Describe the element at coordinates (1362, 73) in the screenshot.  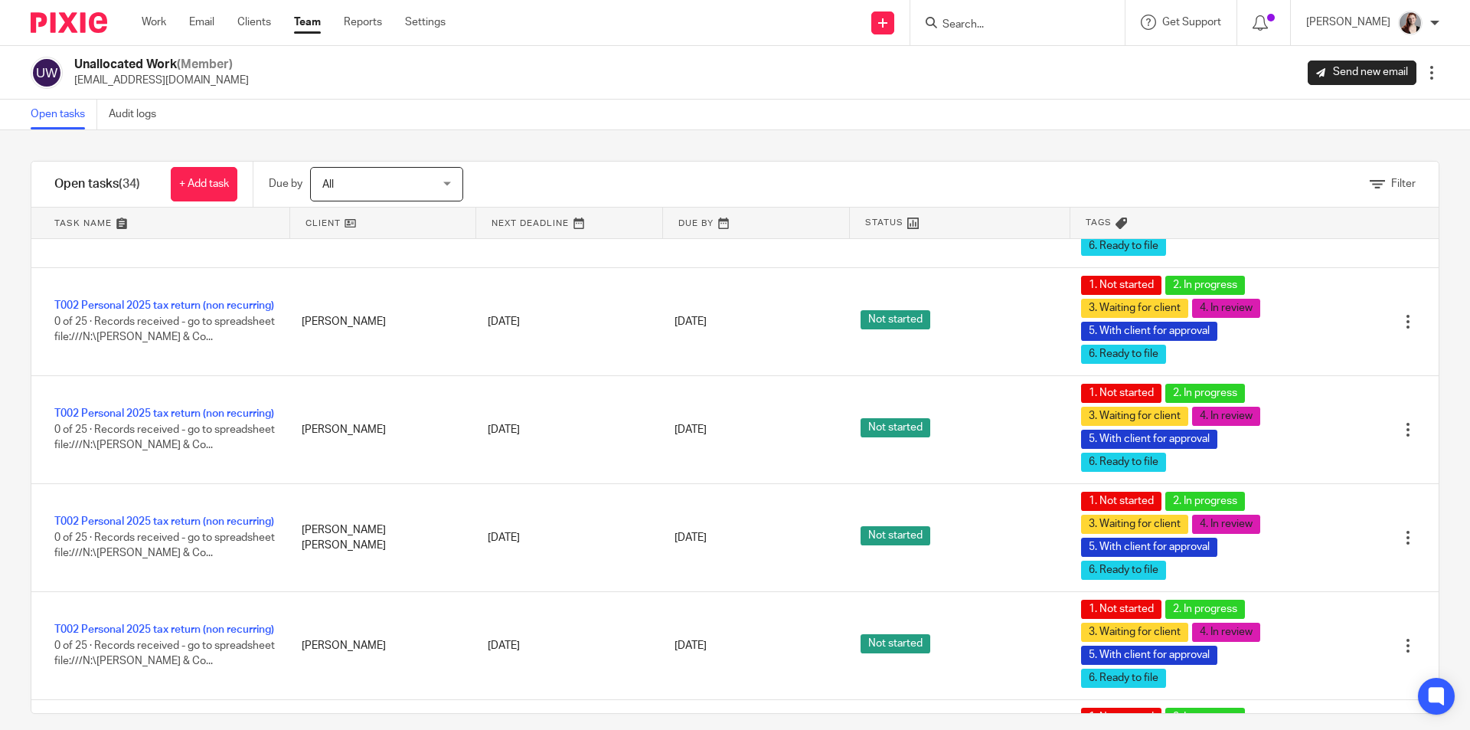
I see `a: Send new email` at that location.